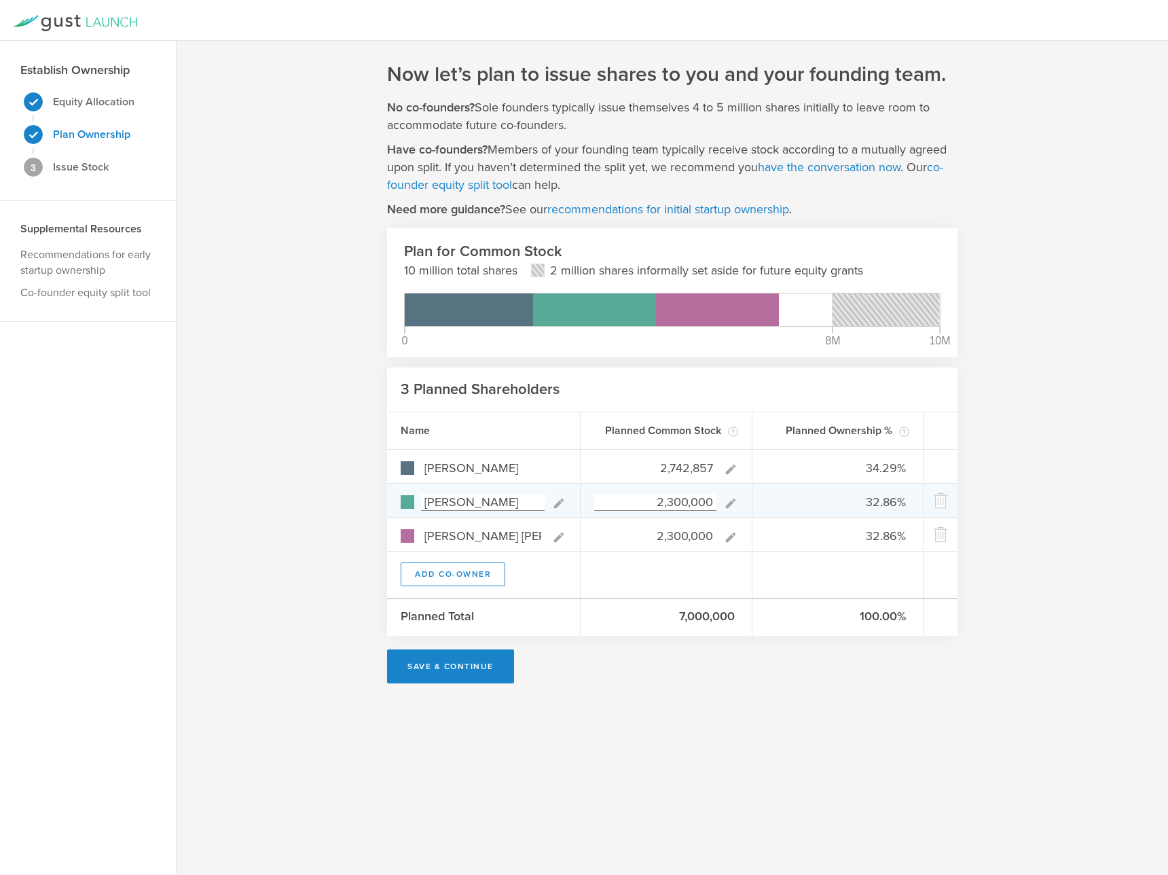 The height and width of the screenshot is (875, 1168). What do you see at coordinates (453, 574) in the screenshot?
I see `button: Add Co-Owner` at bounding box center [453, 574].